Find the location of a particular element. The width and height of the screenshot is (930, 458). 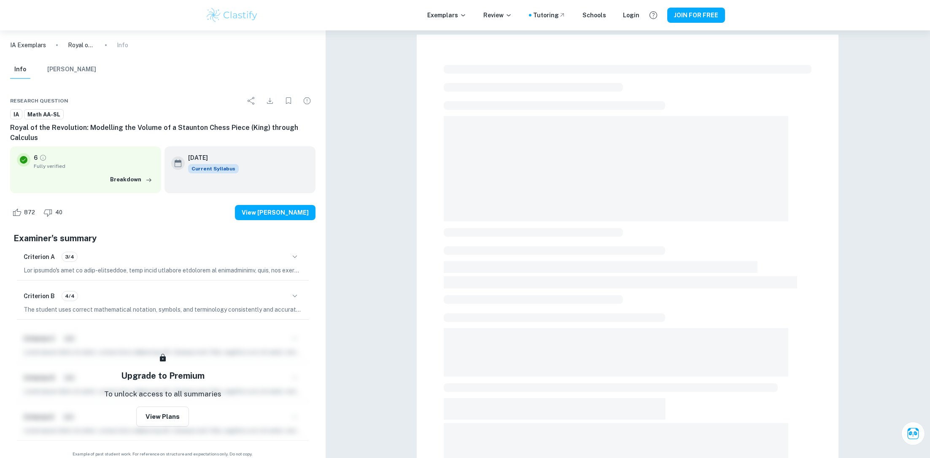

img: Clastify logo is located at coordinates (232, 15).